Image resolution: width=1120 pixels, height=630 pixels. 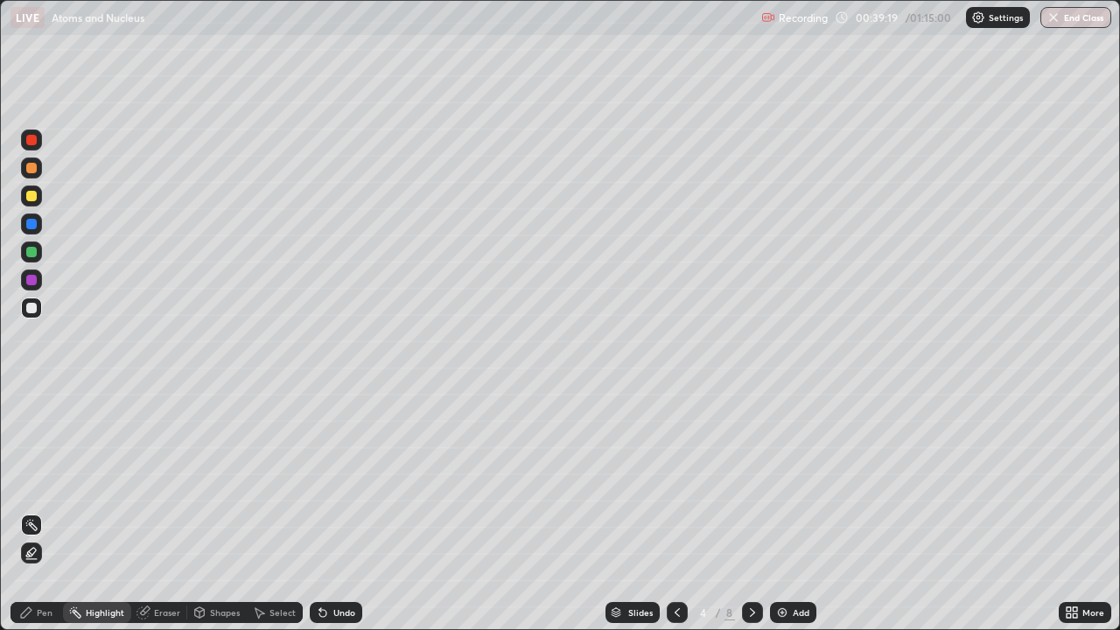 I want to click on div: More, so click(x=1093, y=612).